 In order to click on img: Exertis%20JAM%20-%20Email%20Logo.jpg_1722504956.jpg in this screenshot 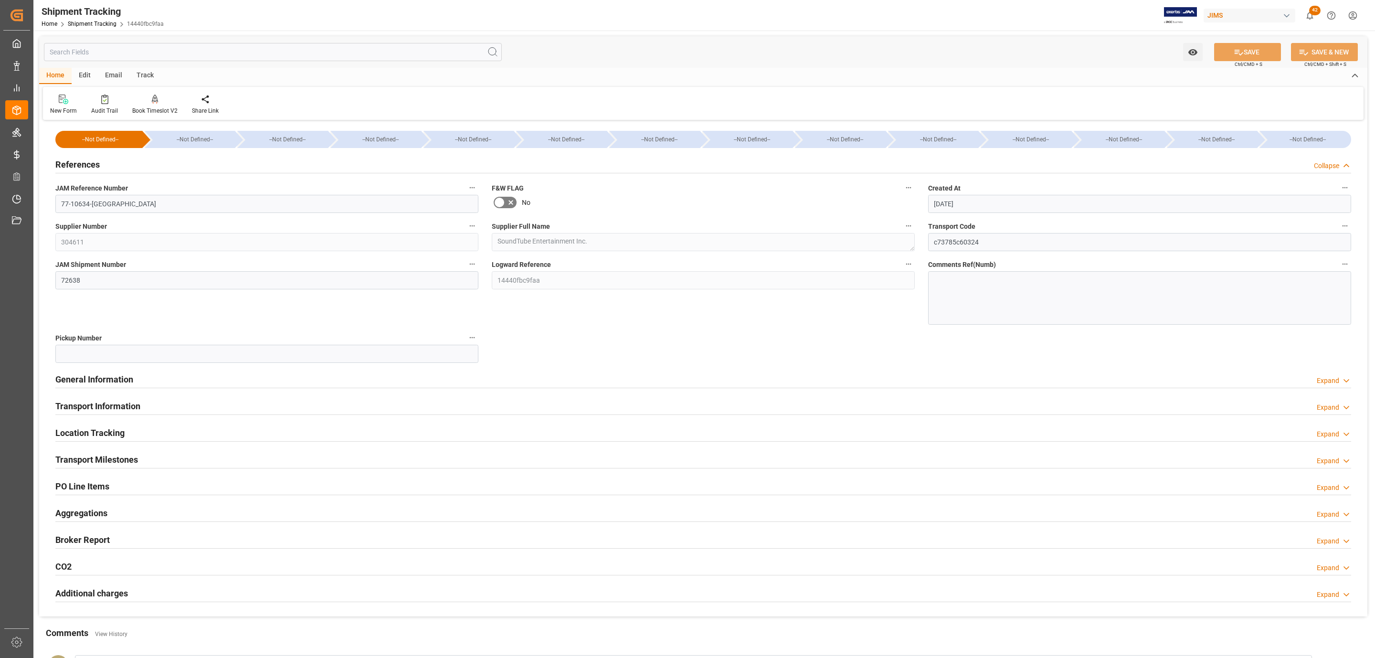, I will do `click(1181, 15)`.